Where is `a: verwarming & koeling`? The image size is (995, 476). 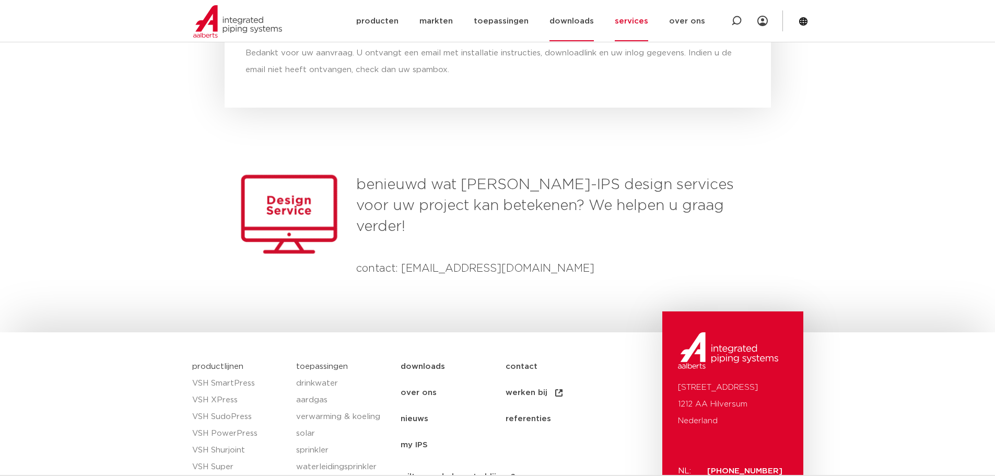 a: verwarming & koeling is located at coordinates (343, 417).